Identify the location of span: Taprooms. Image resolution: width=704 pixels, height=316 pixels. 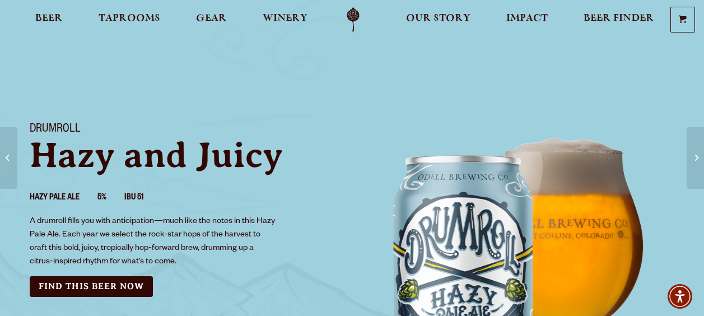
(129, 18).